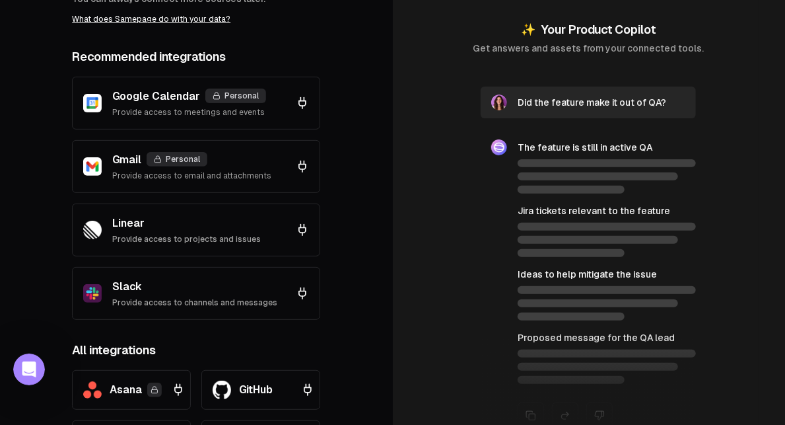  What do you see at coordinates (592, 102) in the screenshot?
I see `span: Did the feature make it out of QA?` at bounding box center [592, 102].